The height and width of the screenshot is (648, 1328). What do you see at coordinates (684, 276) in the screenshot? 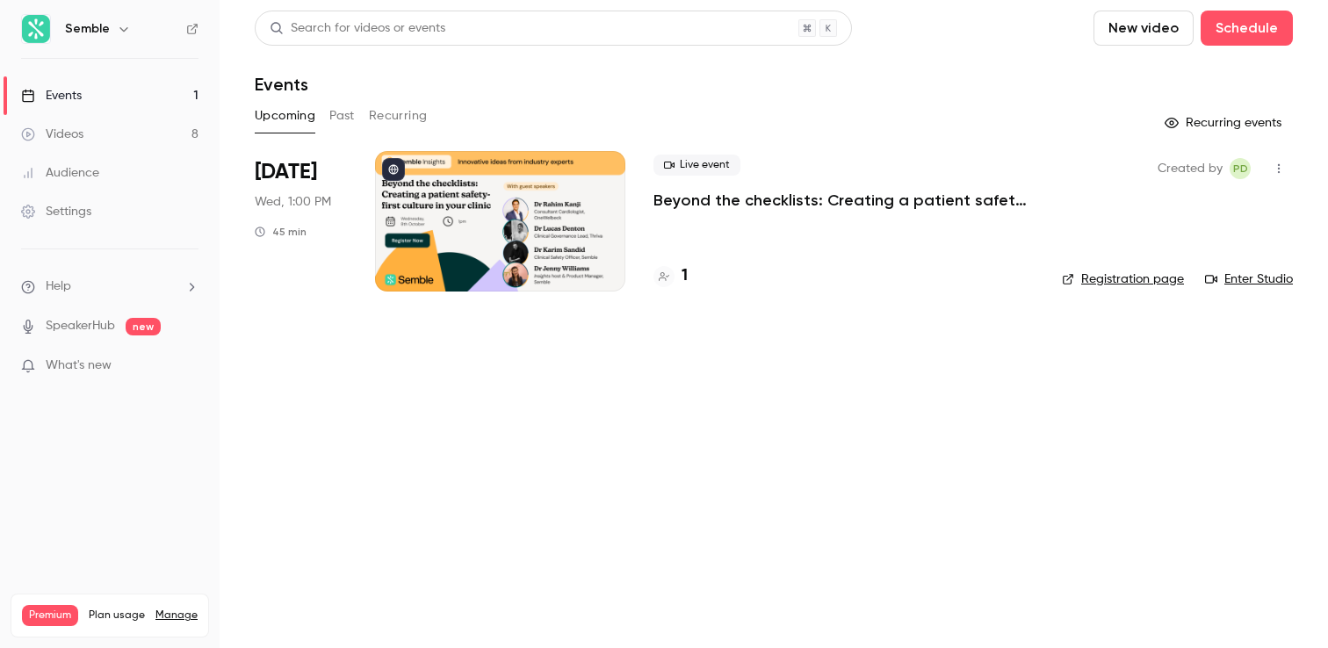
I see `h4: 1` at bounding box center [684, 276].